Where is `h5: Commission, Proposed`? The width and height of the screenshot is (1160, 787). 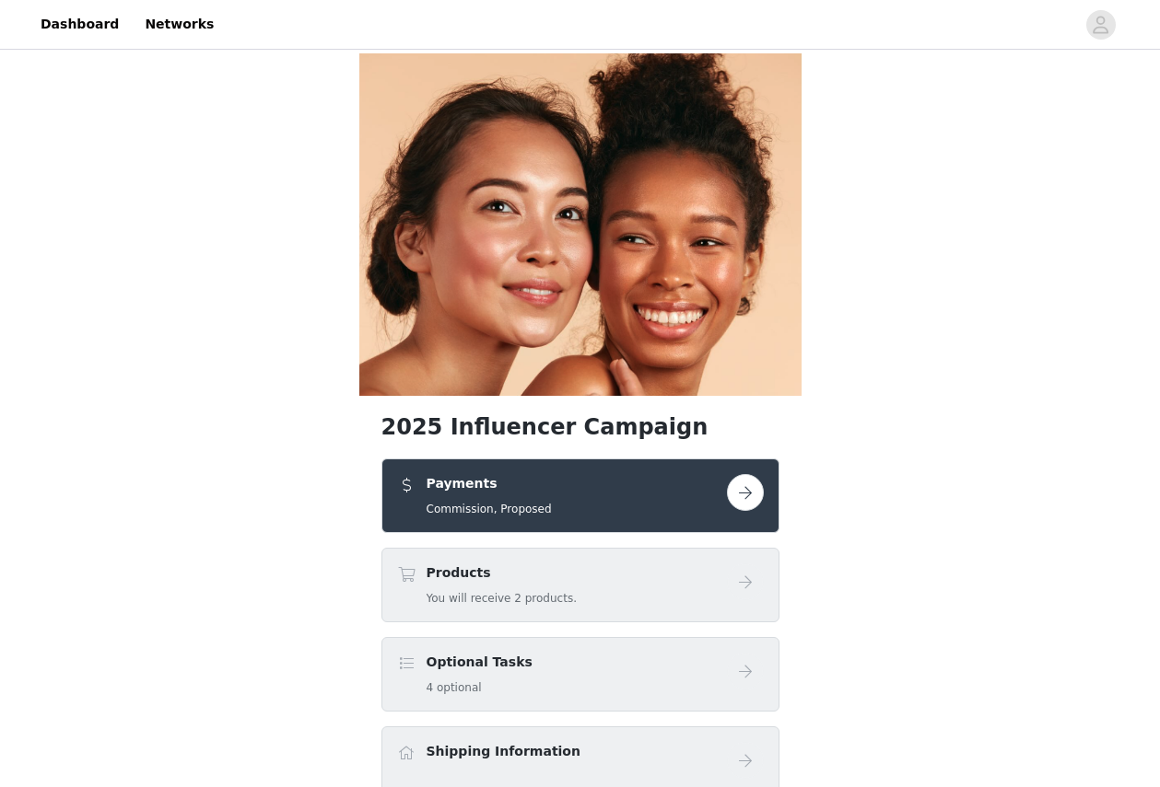
h5: Commission, Proposed is located at coordinates (489, 509).